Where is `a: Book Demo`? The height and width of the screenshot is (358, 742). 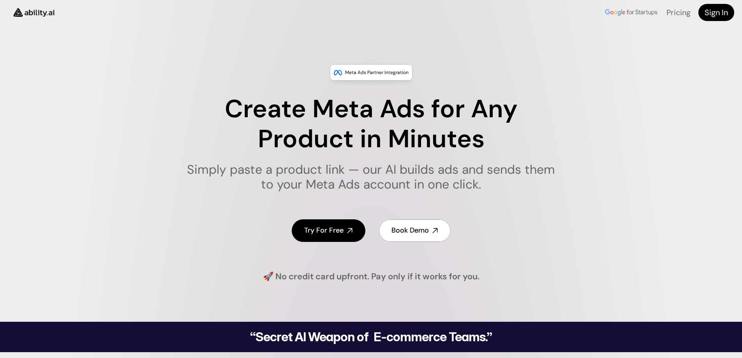 a: Book Demo is located at coordinates (415, 230).